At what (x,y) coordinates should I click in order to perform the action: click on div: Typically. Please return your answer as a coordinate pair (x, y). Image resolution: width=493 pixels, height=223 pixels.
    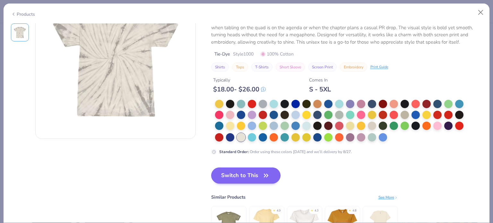
    Looking at the image, I should click on (239, 80).